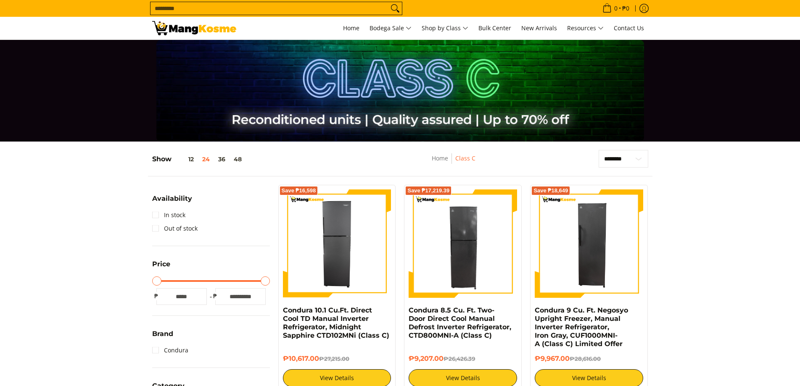 The height and width of the screenshot is (386, 800). What do you see at coordinates (175, 229) in the screenshot?
I see `a: Out of stock` at bounding box center [175, 229].